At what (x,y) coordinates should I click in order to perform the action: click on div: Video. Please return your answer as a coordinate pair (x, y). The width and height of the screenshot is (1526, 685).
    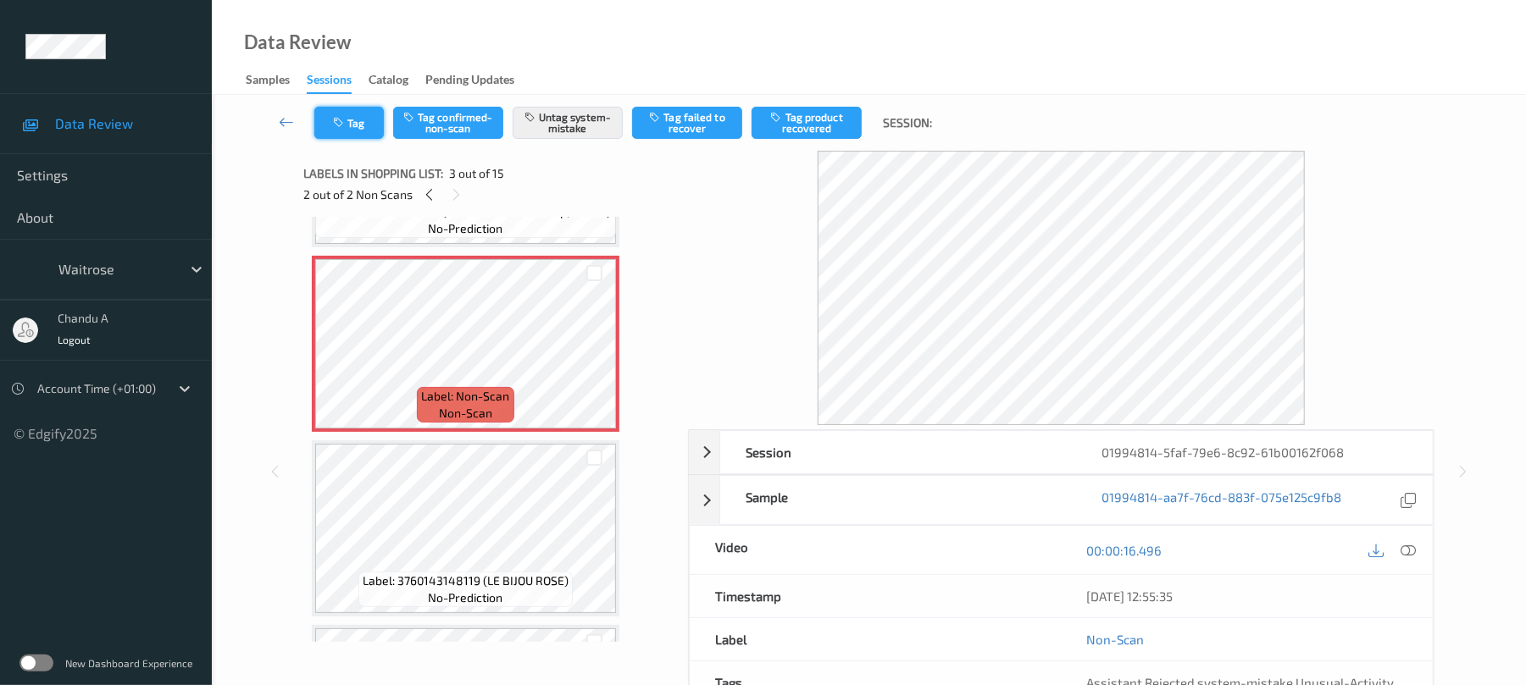
    Looking at the image, I should click on (875, 550).